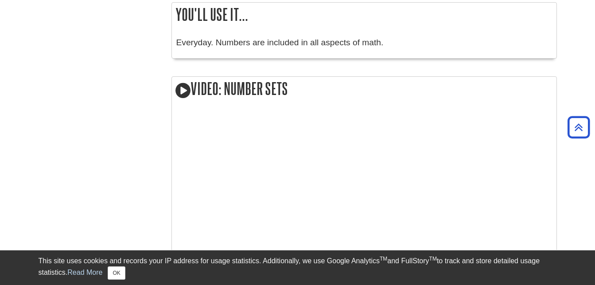 The image size is (595, 285). Describe the element at coordinates (364, 14) in the screenshot. I see `h2: You'll use it...` at that location.